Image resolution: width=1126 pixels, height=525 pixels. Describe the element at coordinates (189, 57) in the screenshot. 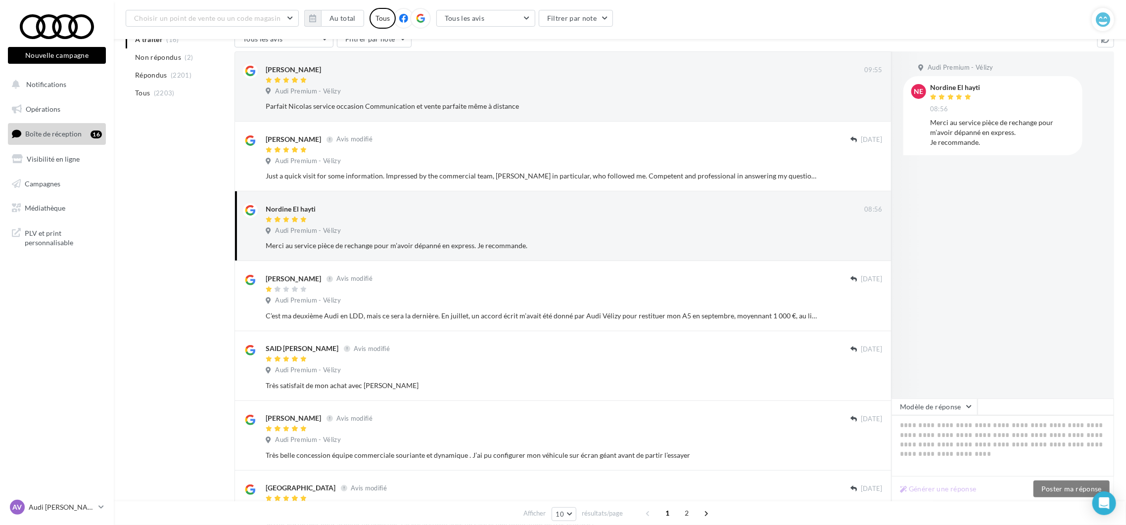

I see `span: (2)` at that location.